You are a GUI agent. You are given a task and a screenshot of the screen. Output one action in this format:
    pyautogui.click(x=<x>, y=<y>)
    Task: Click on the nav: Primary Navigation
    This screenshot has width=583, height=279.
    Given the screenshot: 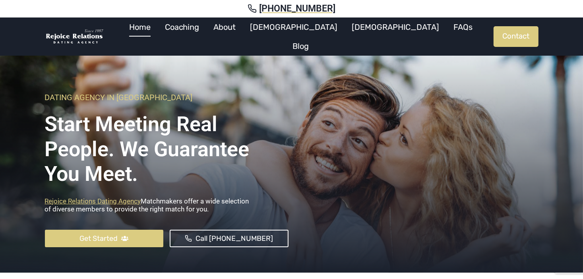 What is the action you would take?
    pyautogui.click(x=301, y=37)
    